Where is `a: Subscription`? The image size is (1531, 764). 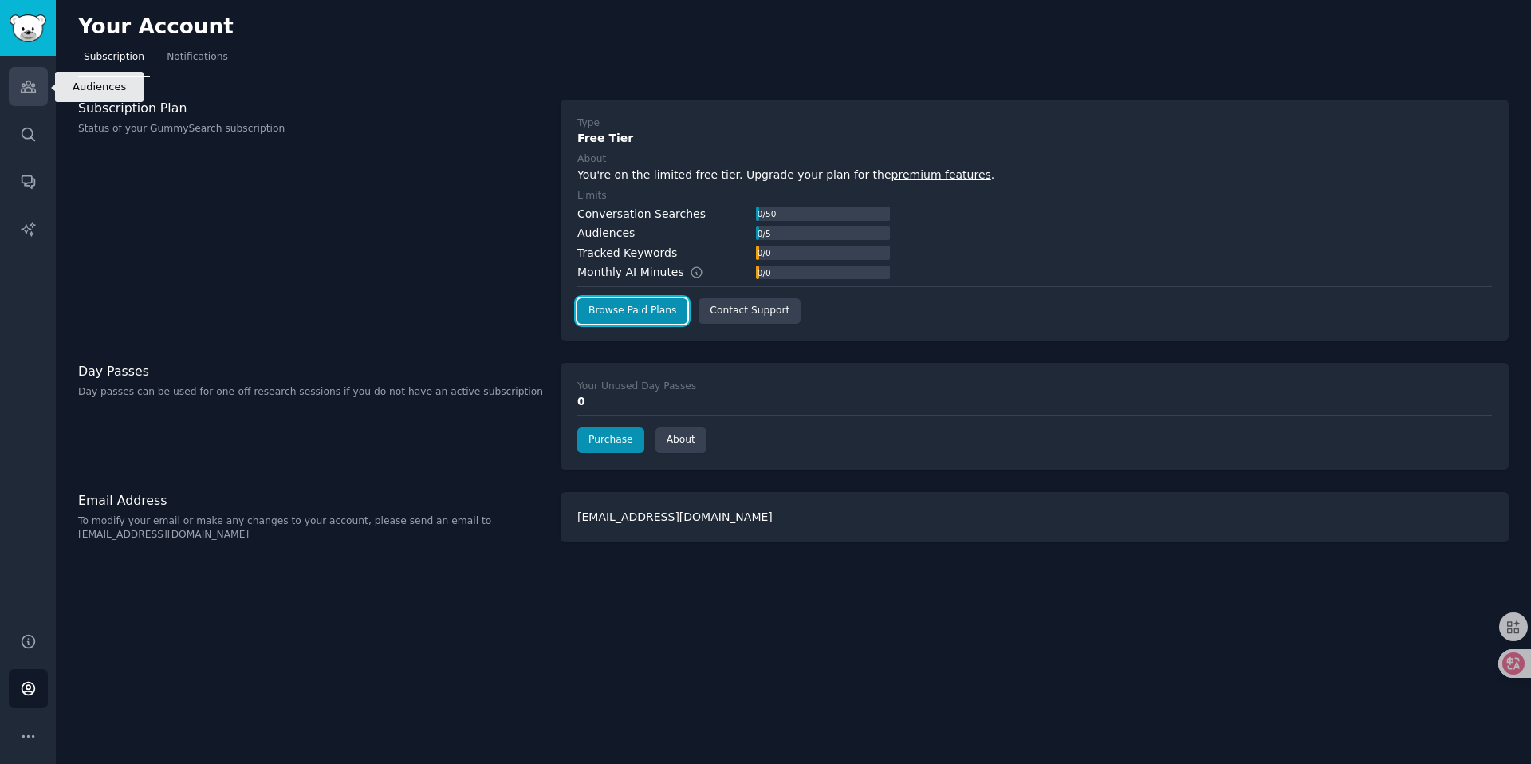
a: Subscription is located at coordinates (114, 61).